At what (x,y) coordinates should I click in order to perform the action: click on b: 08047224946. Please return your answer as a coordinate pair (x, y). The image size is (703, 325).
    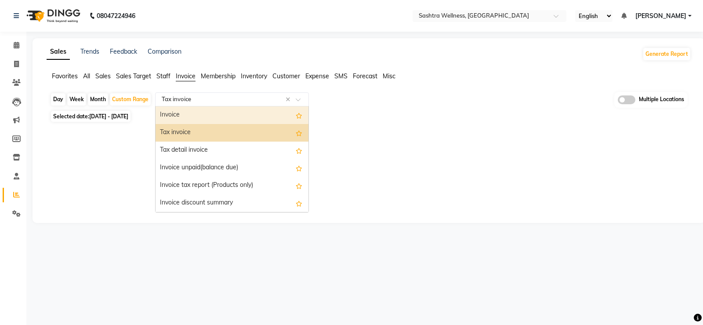
    Looking at the image, I should click on (116, 16).